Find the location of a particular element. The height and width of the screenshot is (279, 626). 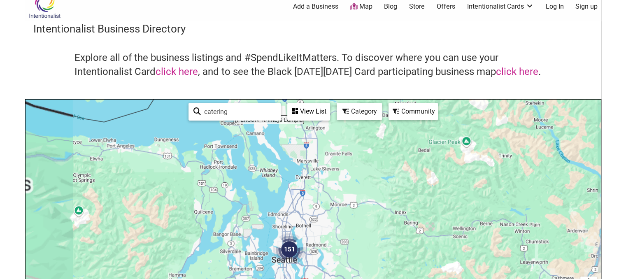

a: Sign up is located at coordinates (586, 7).